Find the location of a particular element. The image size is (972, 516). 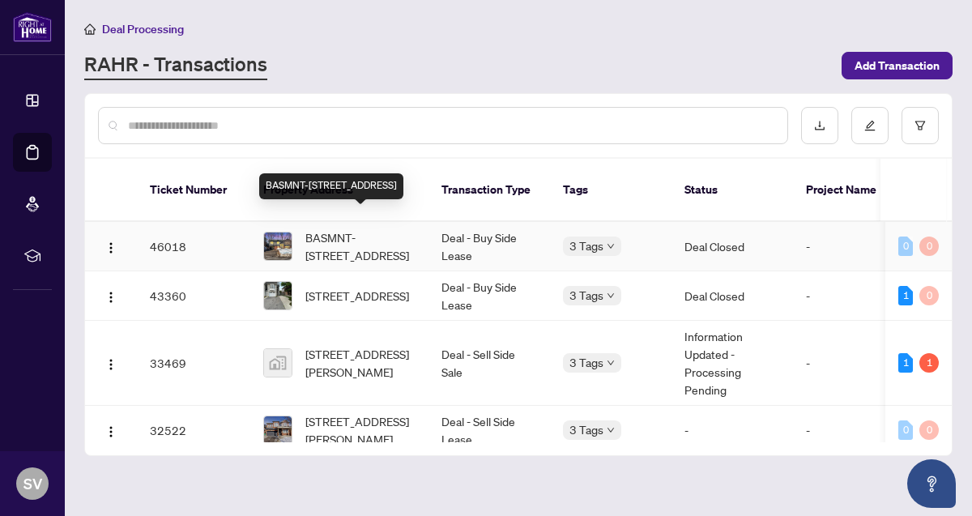

span: Add Transaction is located at coordinates (896, 66).